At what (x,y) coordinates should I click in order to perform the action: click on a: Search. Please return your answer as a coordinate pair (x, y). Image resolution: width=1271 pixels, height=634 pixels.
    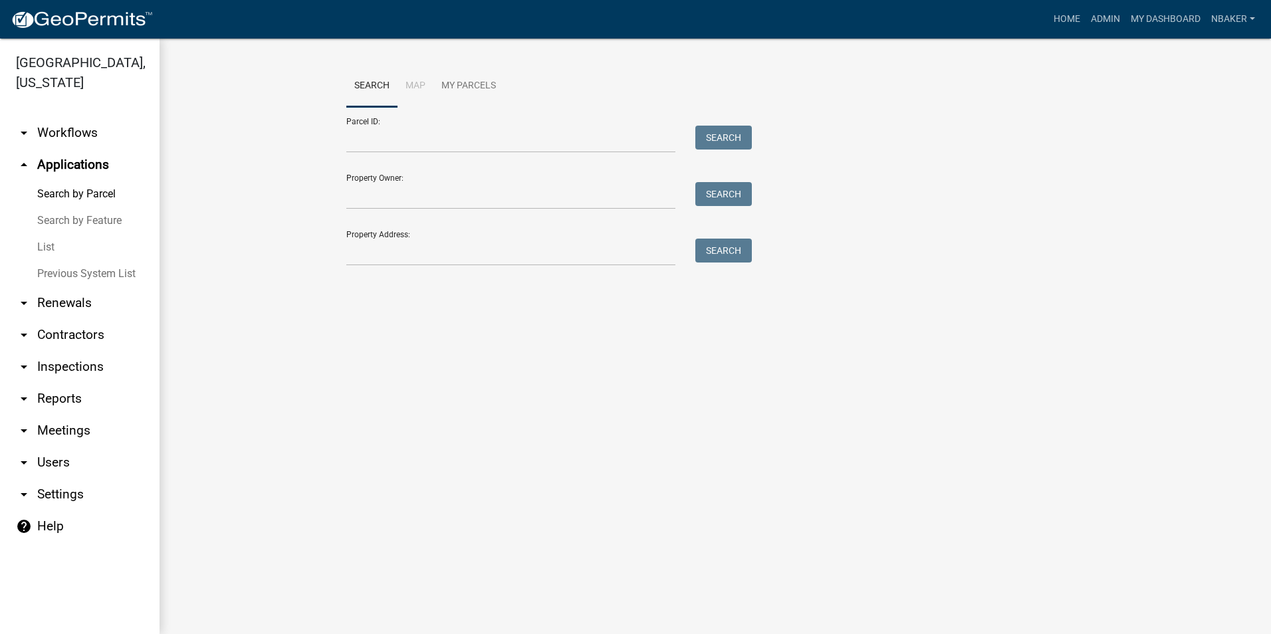
    Looking at the image, I should click on (371, 86).